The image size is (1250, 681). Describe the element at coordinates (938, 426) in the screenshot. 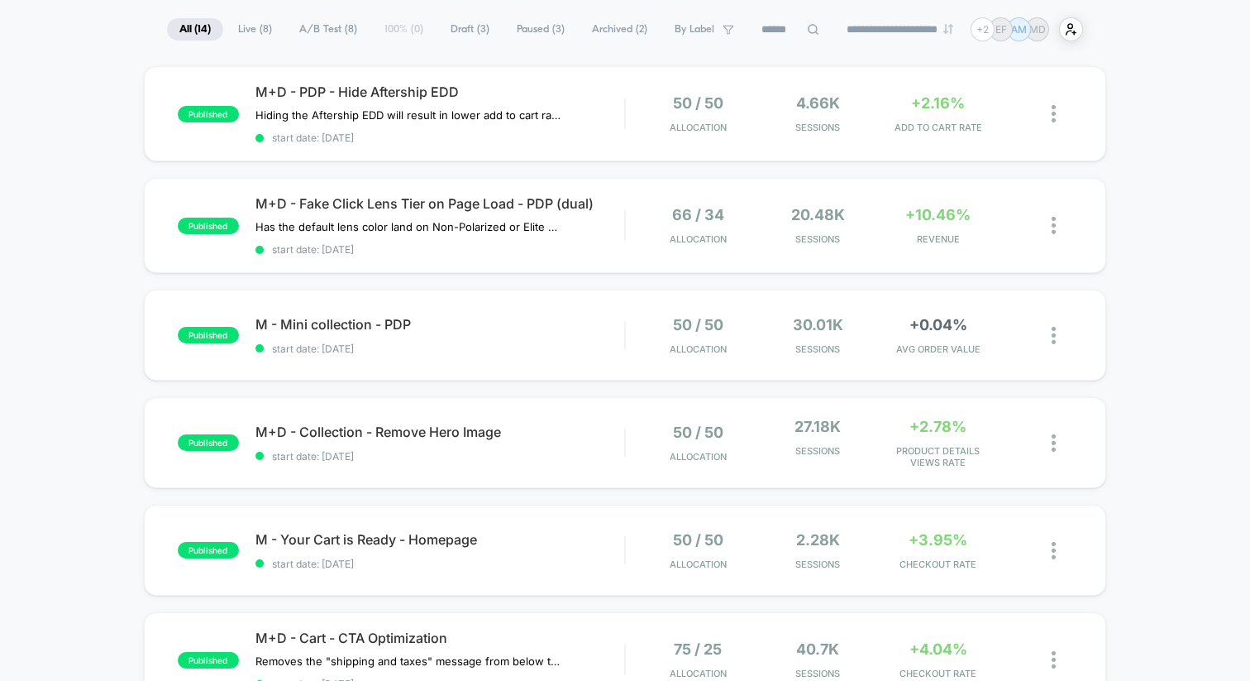

I see `span: +2.78%` at that location.